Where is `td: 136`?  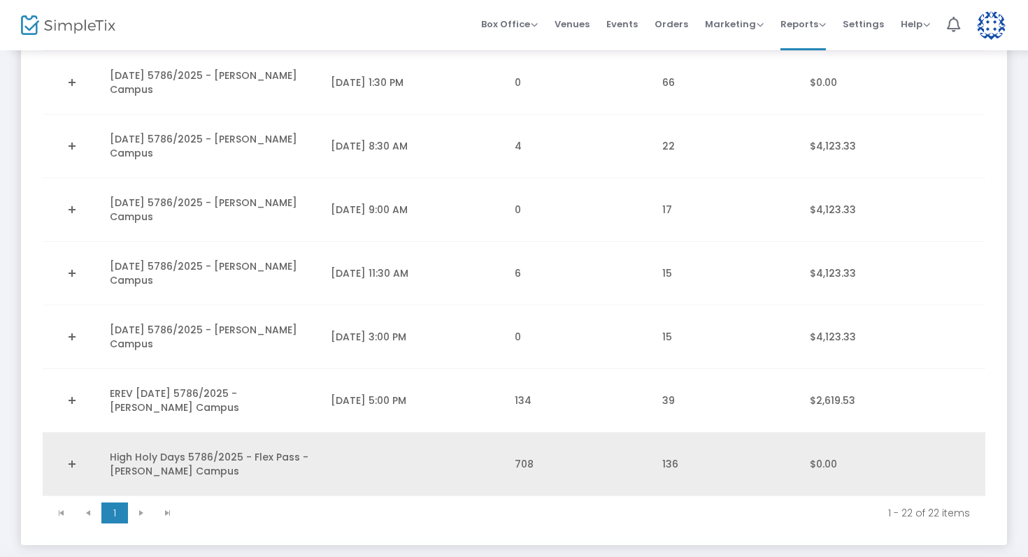 td: 136 is located at coordinates (727, 464).